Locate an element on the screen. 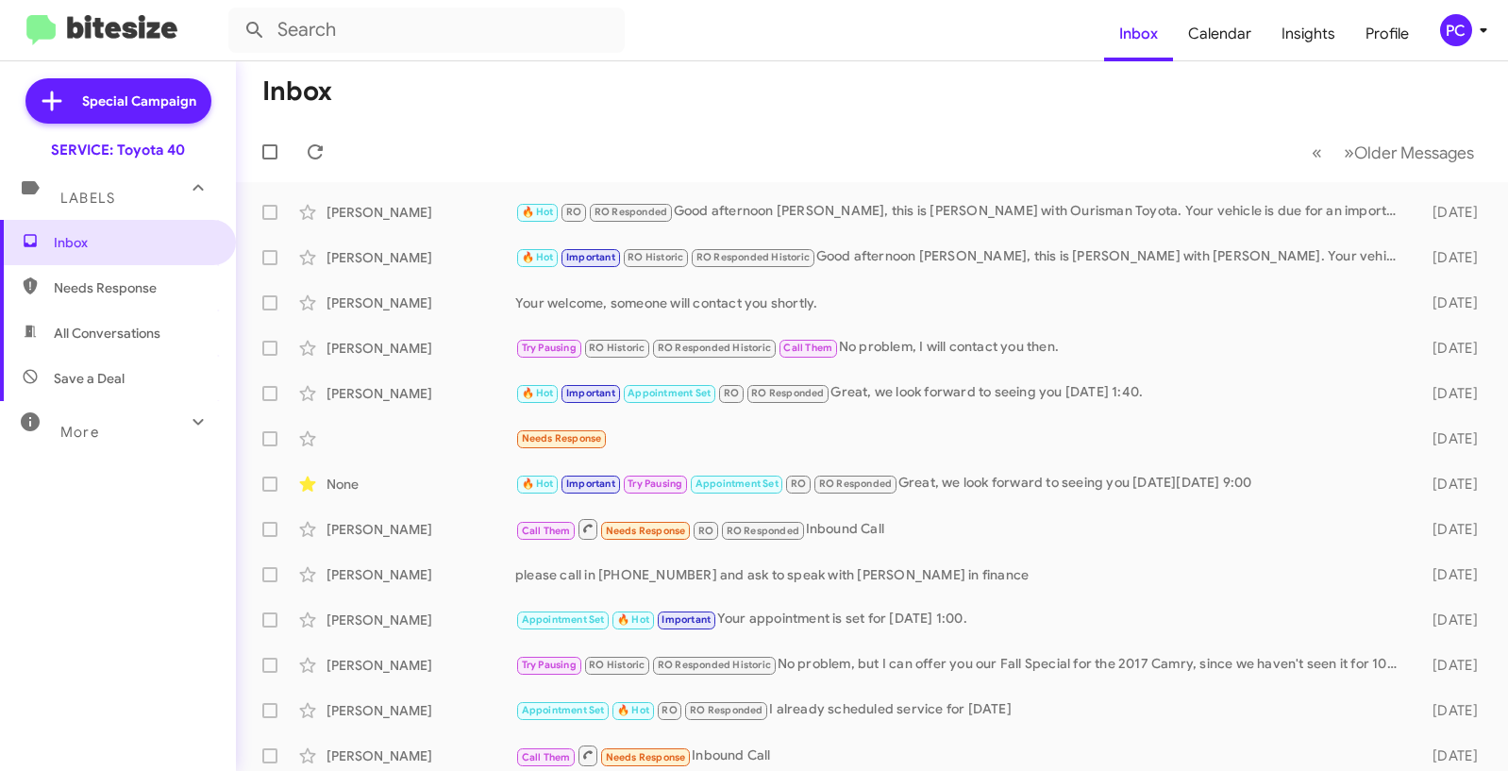 The image size is (1508, 771). span: Older Messages is located at coordinates (1413, 153).